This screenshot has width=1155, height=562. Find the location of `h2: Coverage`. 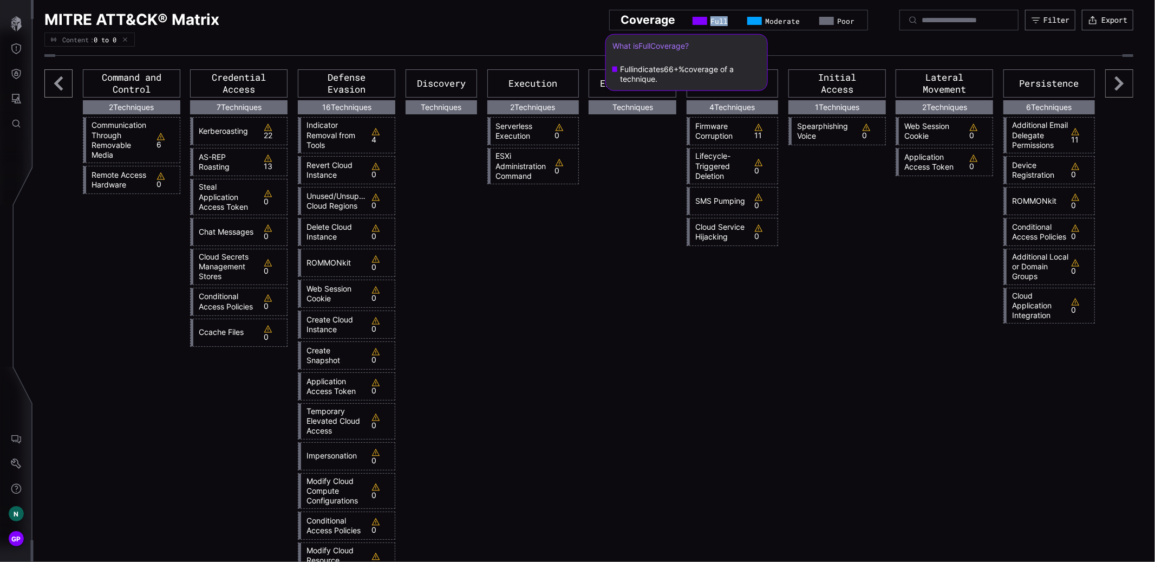

h2: Coverage is located at coordinates (648, 19).